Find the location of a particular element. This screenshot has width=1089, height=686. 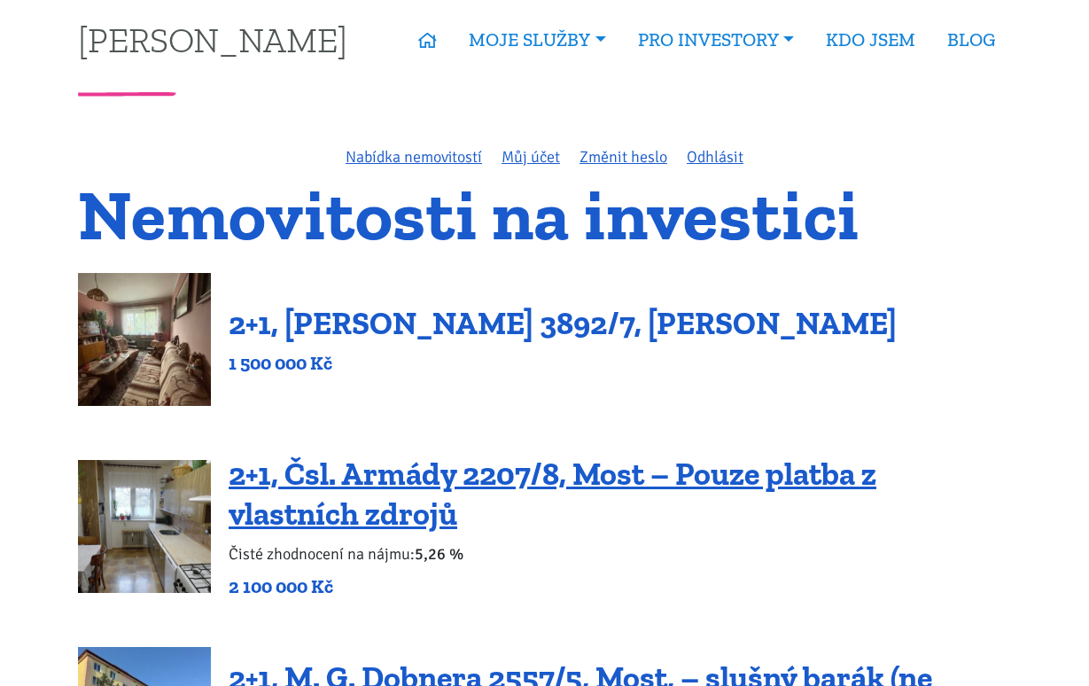

a: Nabídka nemovitostí is located at coordinates (414, 157).